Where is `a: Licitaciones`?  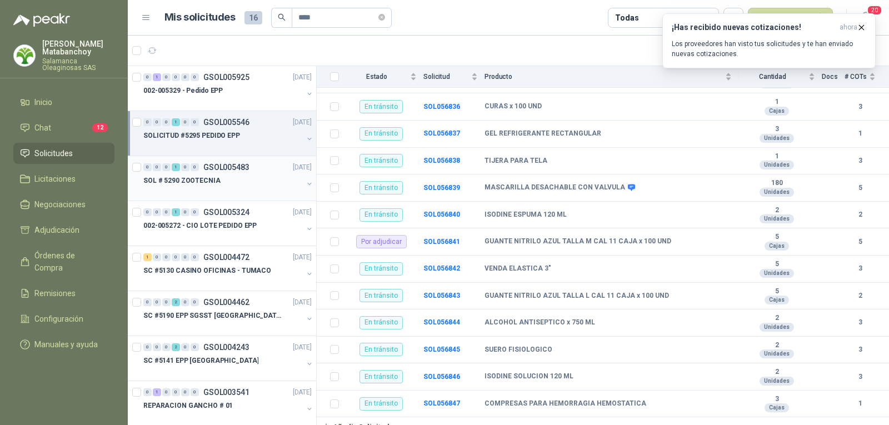
a: Licitaciones is located at coordinates (64, 179).